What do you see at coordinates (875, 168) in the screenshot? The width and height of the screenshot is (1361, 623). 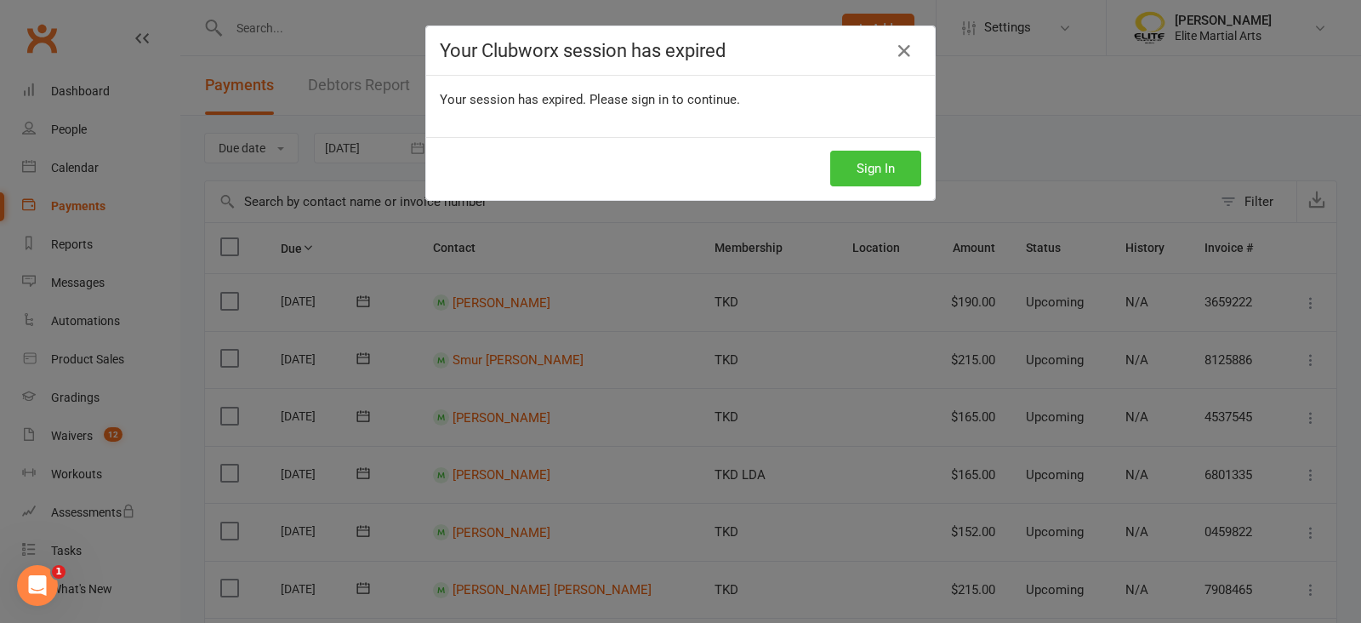 I see `button: Sign In` at bounding box center [875, 168].